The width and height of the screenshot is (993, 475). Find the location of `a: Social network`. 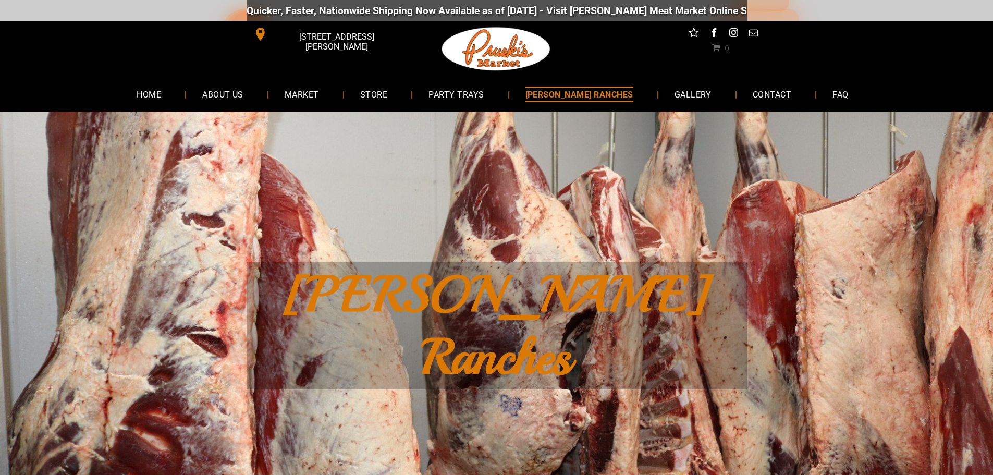

a: Social network is located at coordinates (694, 34).